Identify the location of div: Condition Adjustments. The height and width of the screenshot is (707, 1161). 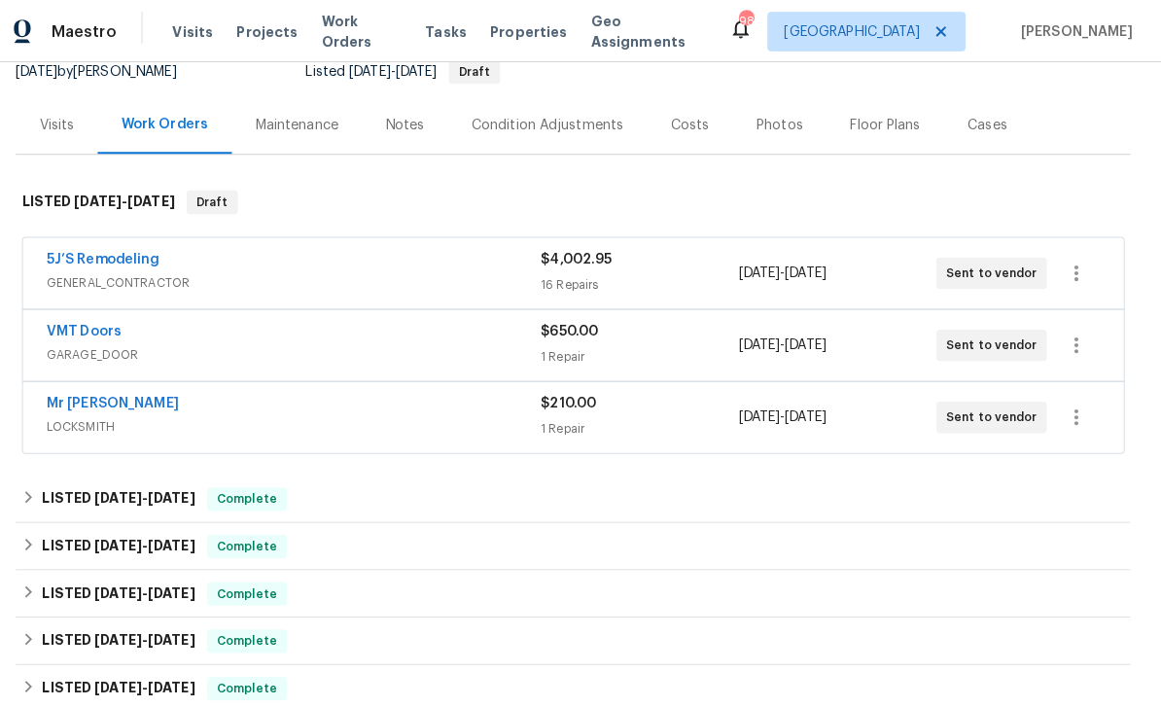
(555, 123).